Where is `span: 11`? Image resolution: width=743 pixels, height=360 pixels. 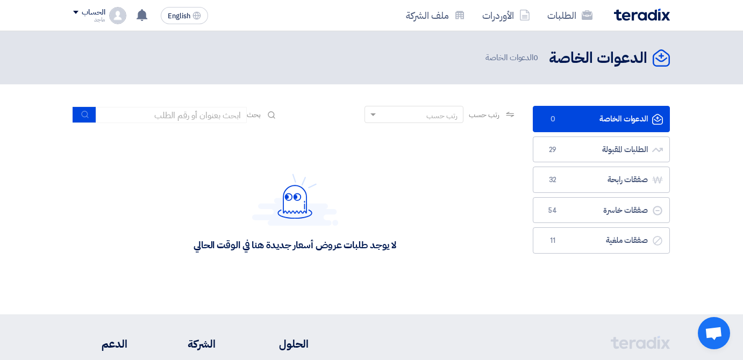 span: 11 is located at coordinates (552, 241).